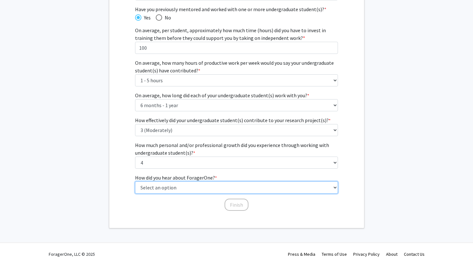 This screenshot has width=473, height=265. What do you see at coordinates (236, 149) in the screenshot?
I see `label: How much personal and/or professional growth did you experience through working with undergraduat...` at bounding box center [236, 149].